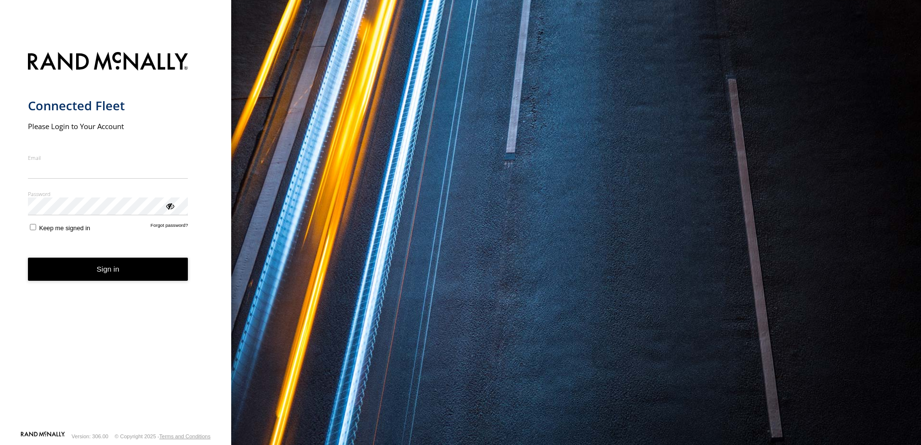 This screenshot has width=921, height=445. Describe the element at coordinates (108, 105) in the screenshot. I see `h1: Connected Fleet` at that location.